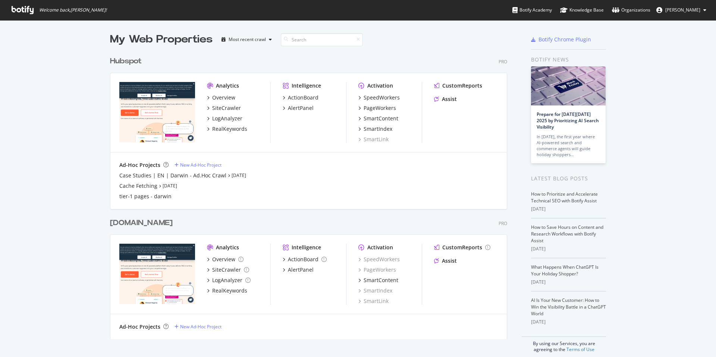  Describe the element at coordinates (503, 62) in the screenshot. I see `div: Pro` at that location.